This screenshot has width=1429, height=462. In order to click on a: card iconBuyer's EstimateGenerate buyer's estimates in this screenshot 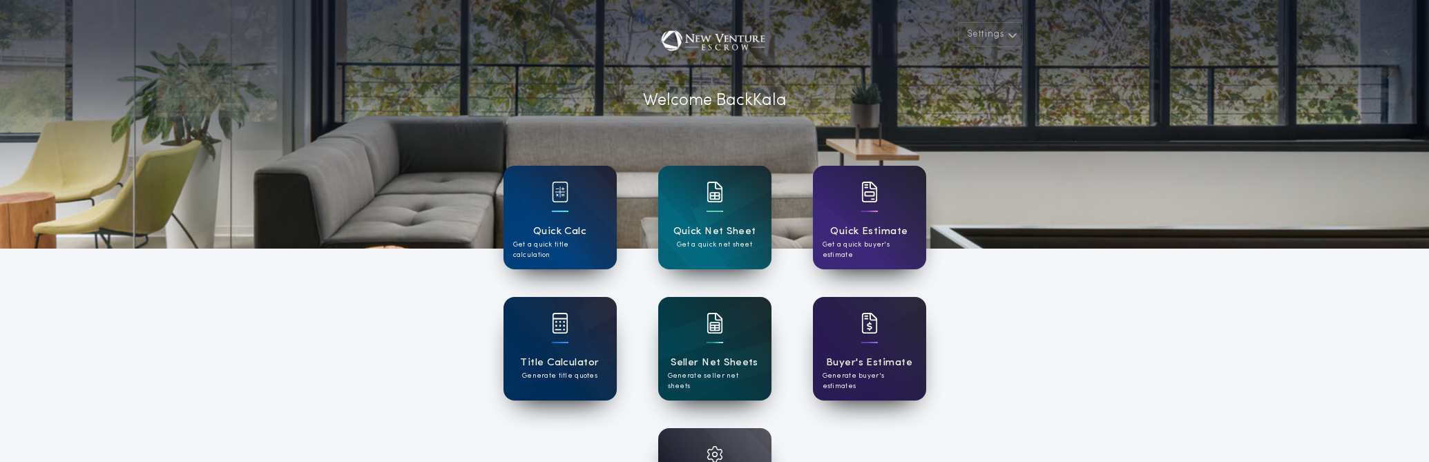, I will do `click(870, 349)`.